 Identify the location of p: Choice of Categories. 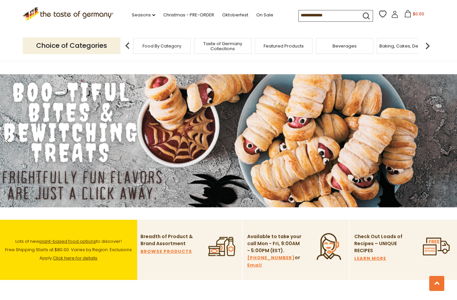
(72, 46).